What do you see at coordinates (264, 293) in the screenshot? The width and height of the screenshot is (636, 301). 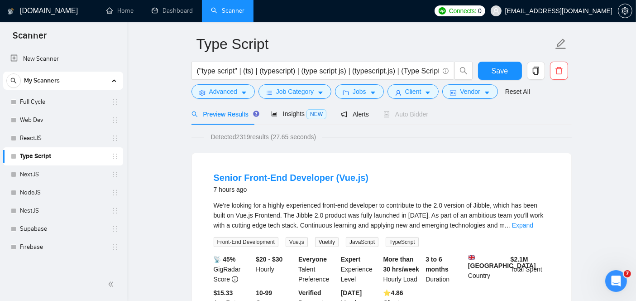 I see `b: 10-99` at bounding box center [264, 293].